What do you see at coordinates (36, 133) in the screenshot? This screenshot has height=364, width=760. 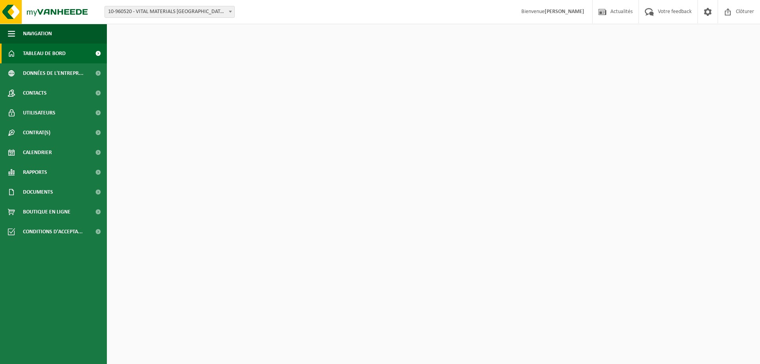 I see `span: Contrat(s)` at bounding box center [36, 133].